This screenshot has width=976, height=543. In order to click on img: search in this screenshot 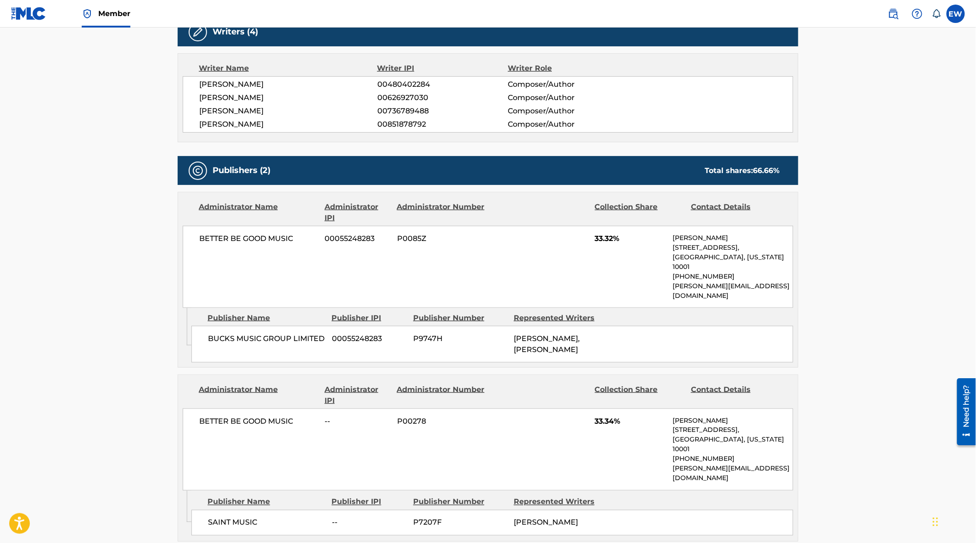, I will do `click(893, 14)`.